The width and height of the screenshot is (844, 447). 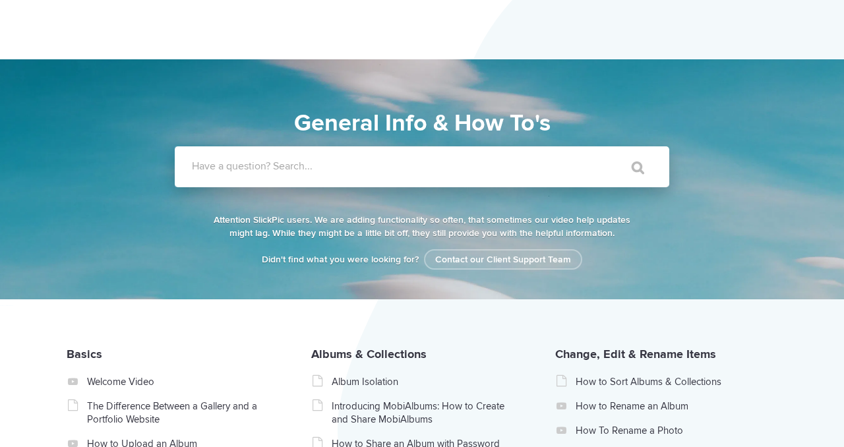 What do you see at coordinates (439, 166) in the screenshot?
I see `label: Have a question? Search...` at bounding box center [439, 166].